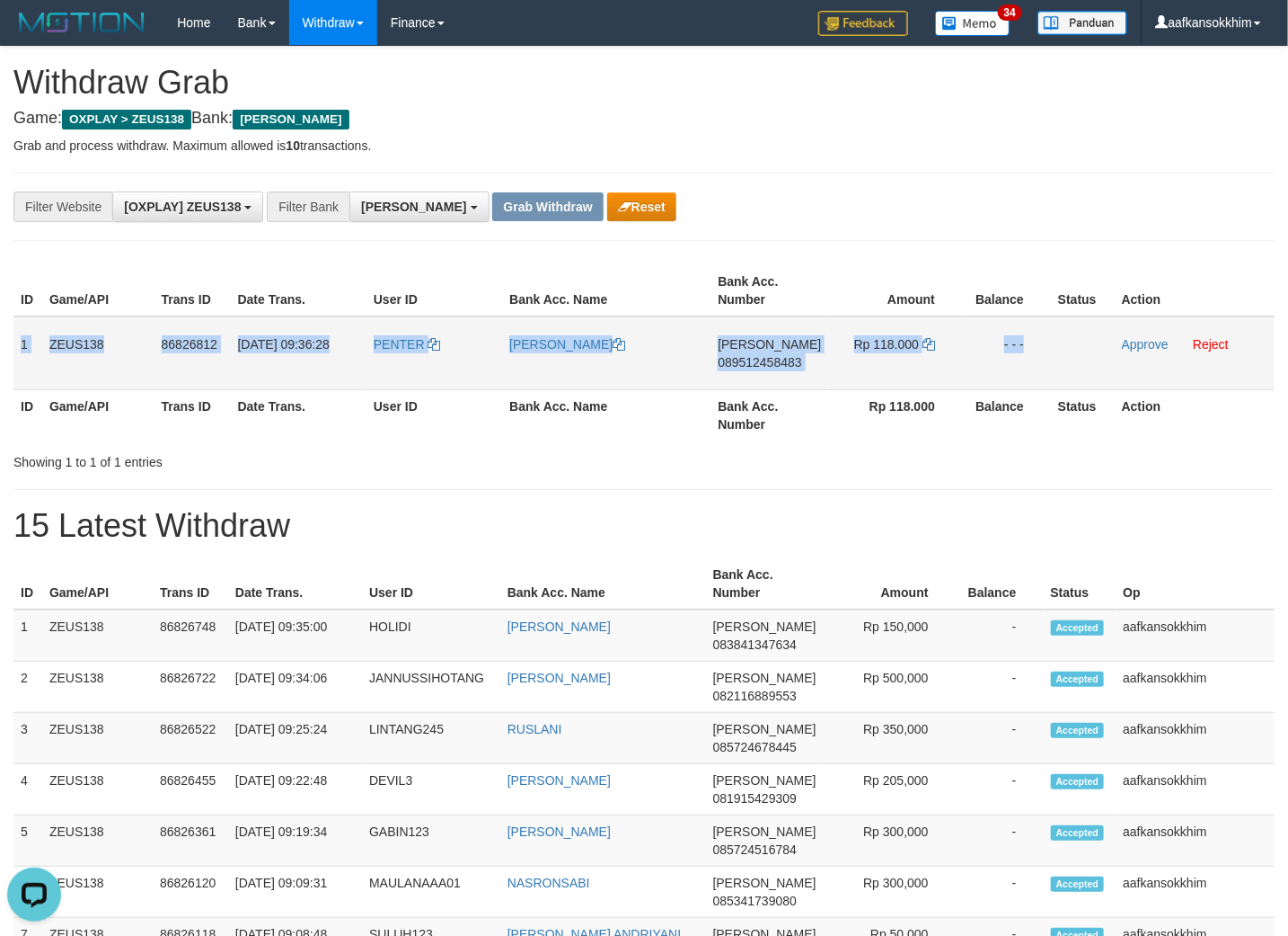 Image resolution: width=1288 pixels, height=936 pixels. I want to click on button: Grab Withdraw, so click(547, 206).